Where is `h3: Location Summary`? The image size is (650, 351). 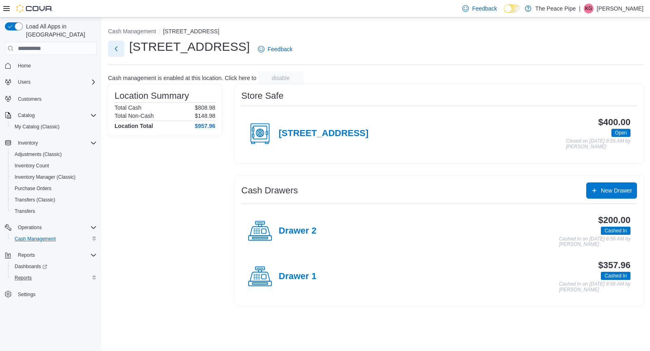
h3: Location Summary is located at coordinates (152, 96).